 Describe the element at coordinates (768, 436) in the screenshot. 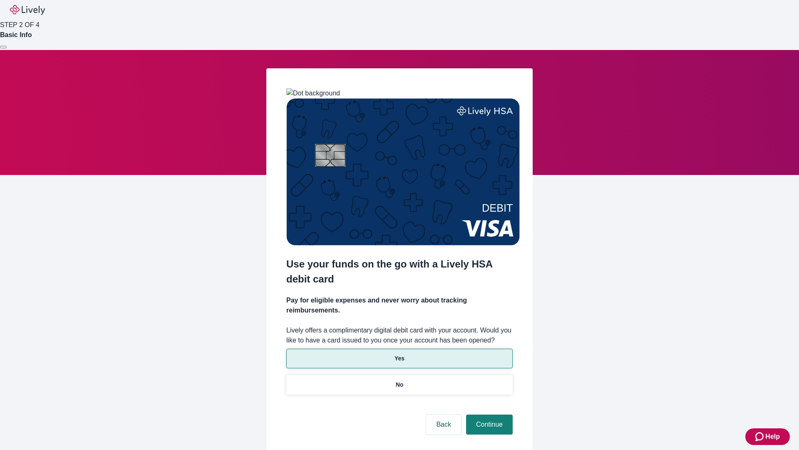

I see `button: Zendesk support iconHelp` at that location.